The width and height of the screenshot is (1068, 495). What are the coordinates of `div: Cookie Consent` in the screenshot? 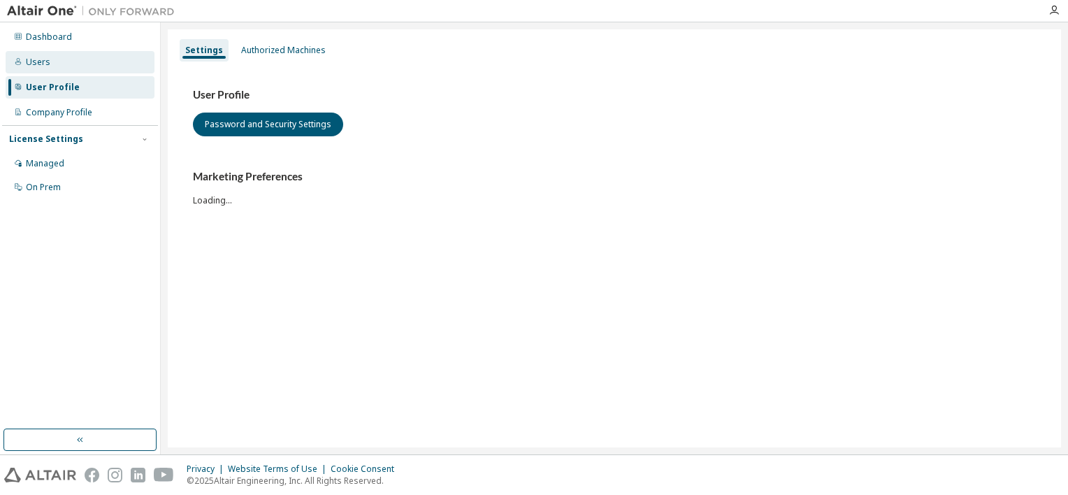 It's located at (366, 469).